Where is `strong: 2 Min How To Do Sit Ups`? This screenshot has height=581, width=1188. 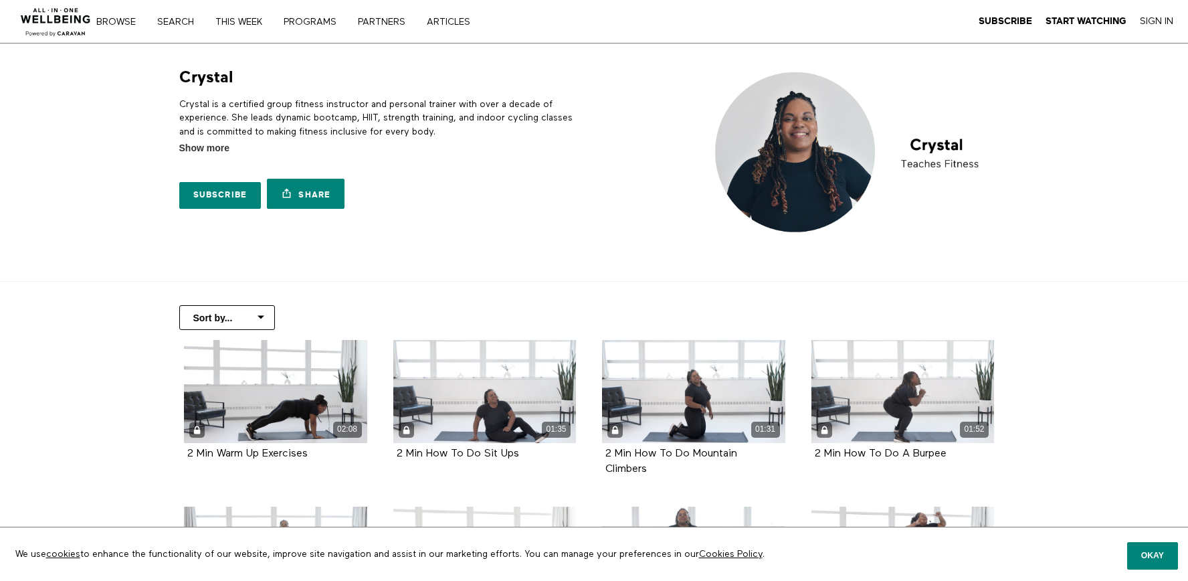
strong: 2 Min How To Do Sit Ups is located at coordinates (458, 454).